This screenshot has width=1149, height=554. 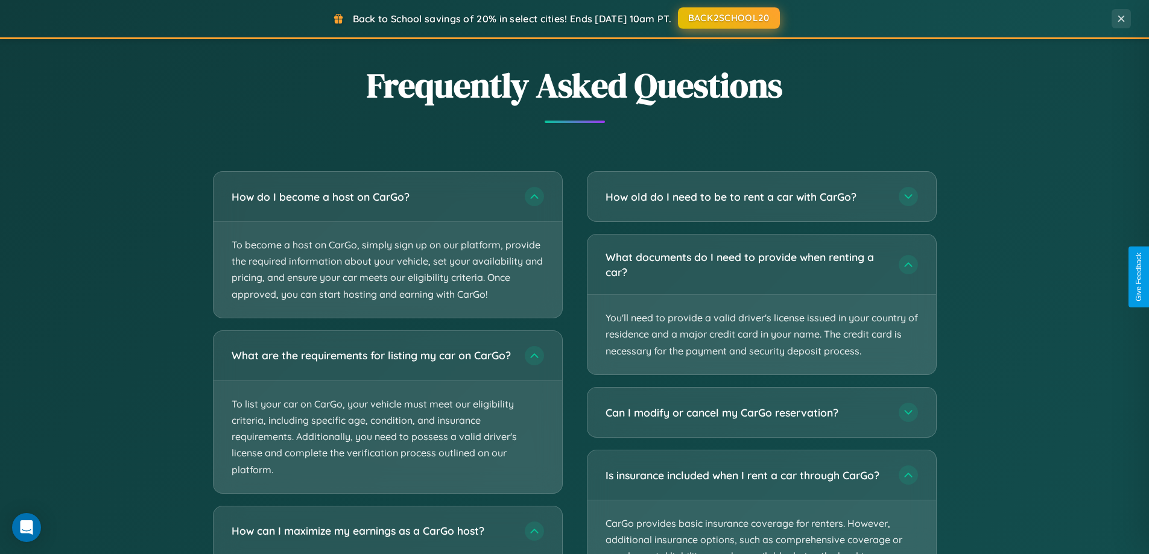 I want to click on p: You'll need to provide a valid driver's license issued in your country of residence and a major c..., so click(x=762, y=335).